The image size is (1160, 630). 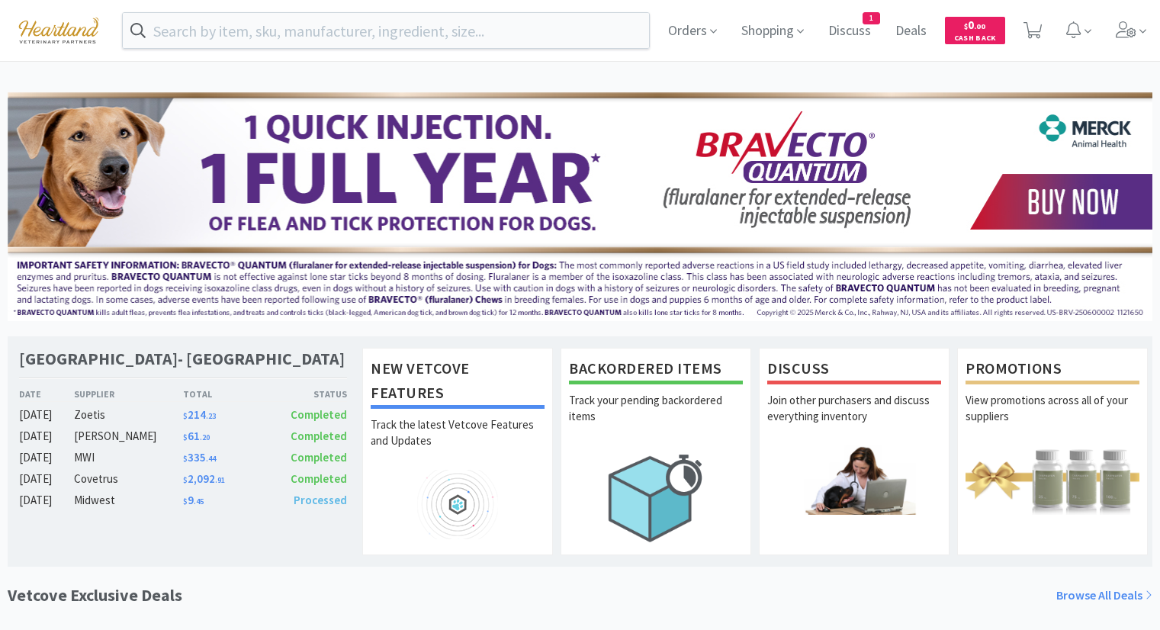 What do you see at coordinates (656, 419) in the screenshot?
I see `p: Track your pending backordered items` at bounding box center [656, 419].